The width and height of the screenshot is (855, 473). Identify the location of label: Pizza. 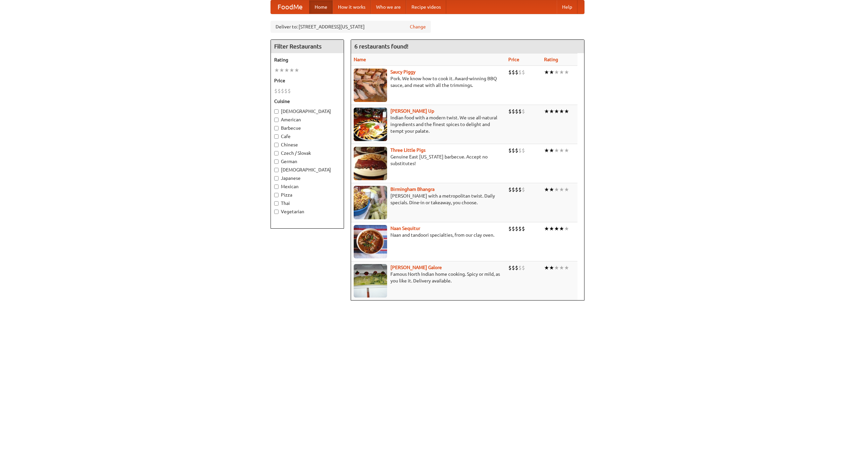
(307, 195).